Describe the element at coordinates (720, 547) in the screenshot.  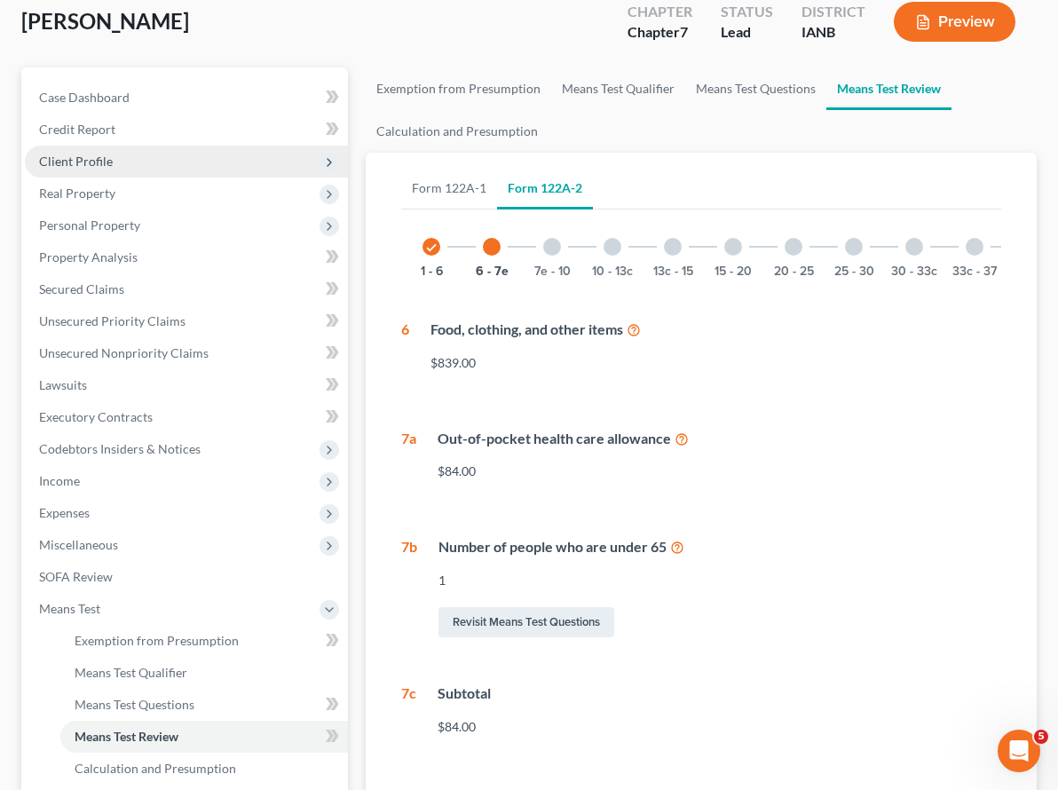
I see `div: Number of people who are under 65` at that location.